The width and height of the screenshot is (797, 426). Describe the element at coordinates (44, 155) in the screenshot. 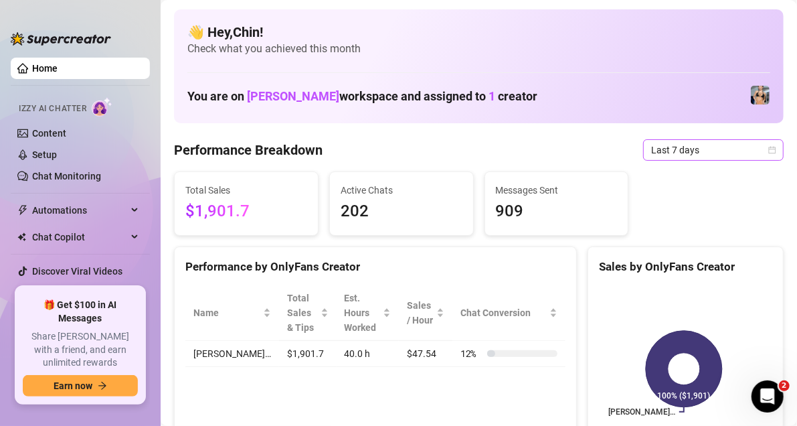

I see `a: Setup` at that location.